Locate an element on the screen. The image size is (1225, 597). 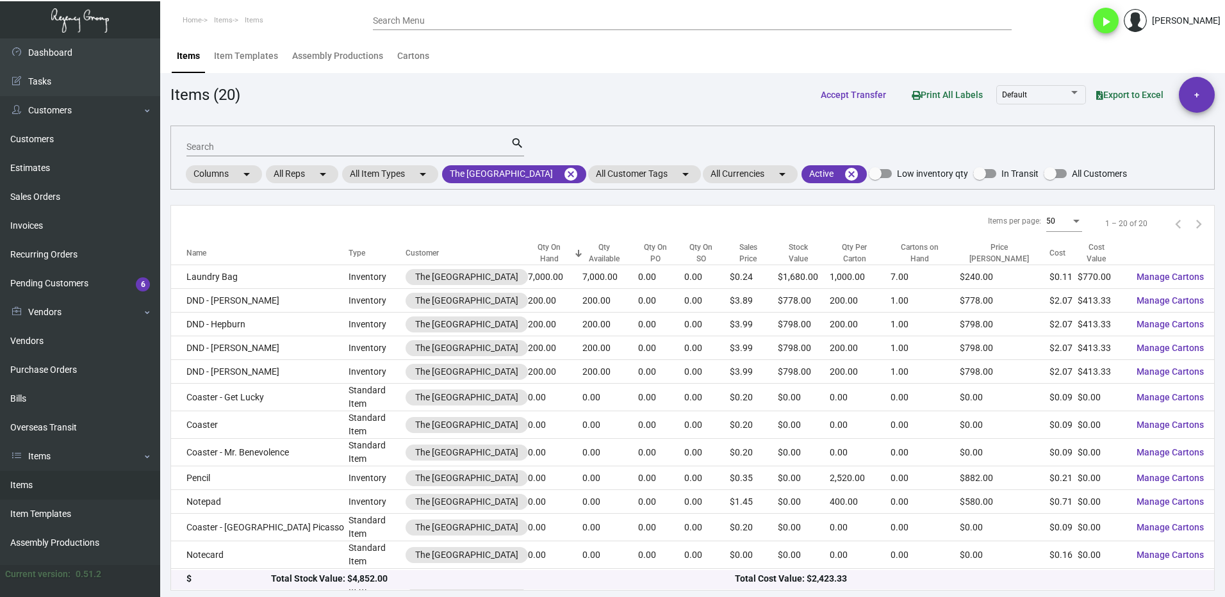
span: Home is located at coordinates (192, 20).